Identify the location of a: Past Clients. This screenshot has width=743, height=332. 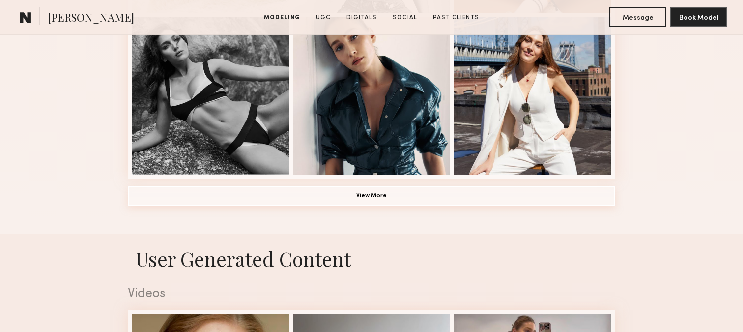
(456, 18).